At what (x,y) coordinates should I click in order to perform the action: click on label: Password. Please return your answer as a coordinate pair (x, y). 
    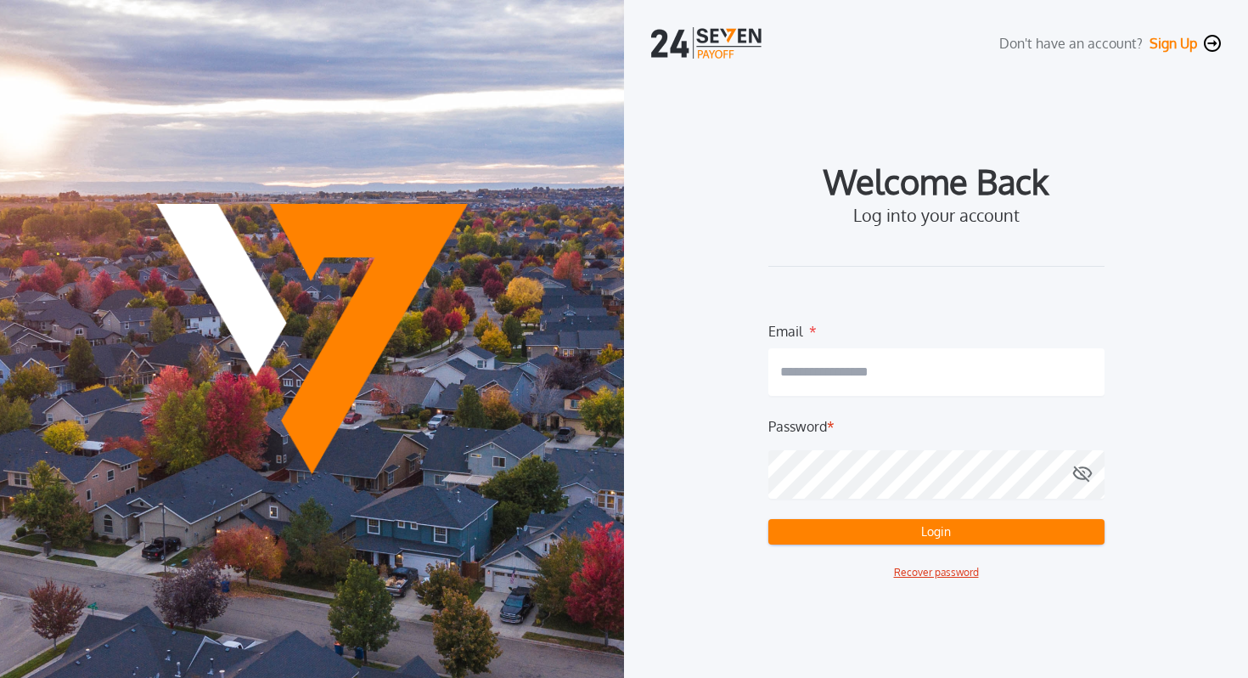
    Looking at the image, I should click on (797, 426).